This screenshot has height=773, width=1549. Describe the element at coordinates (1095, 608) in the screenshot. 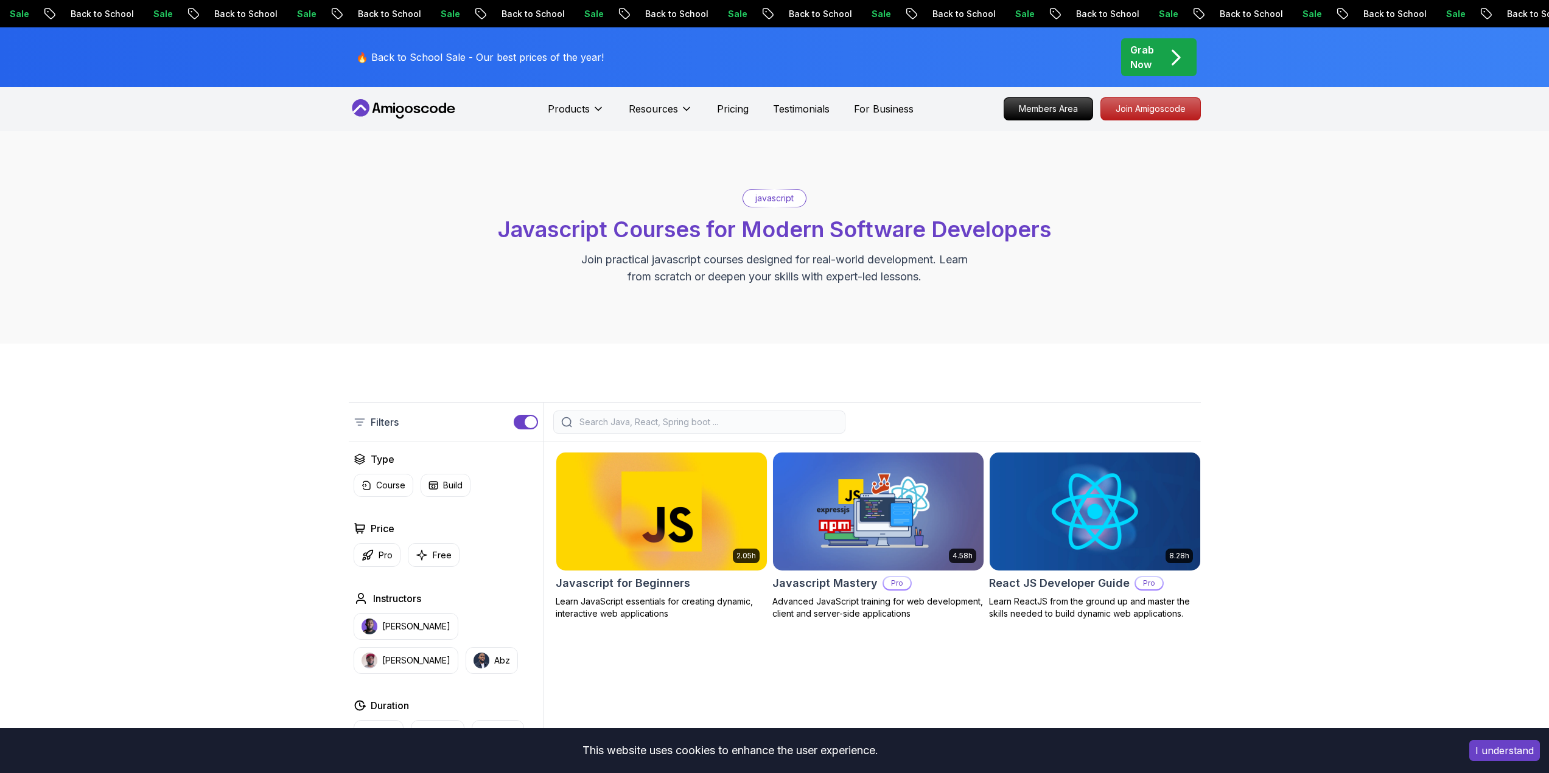

I see `p: Learn ReactJS from the ground up and master the skills needed to build dynamic web applications.` at that location.